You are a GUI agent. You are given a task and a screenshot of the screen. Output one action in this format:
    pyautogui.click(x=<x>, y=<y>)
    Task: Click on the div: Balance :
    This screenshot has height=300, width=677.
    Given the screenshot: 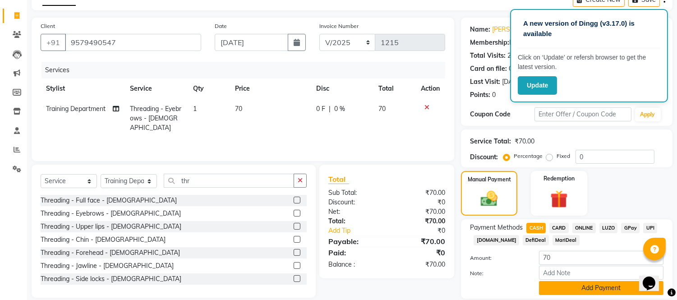 What is the action you would take?
    pyautogui.click(x=354, y=264)
    